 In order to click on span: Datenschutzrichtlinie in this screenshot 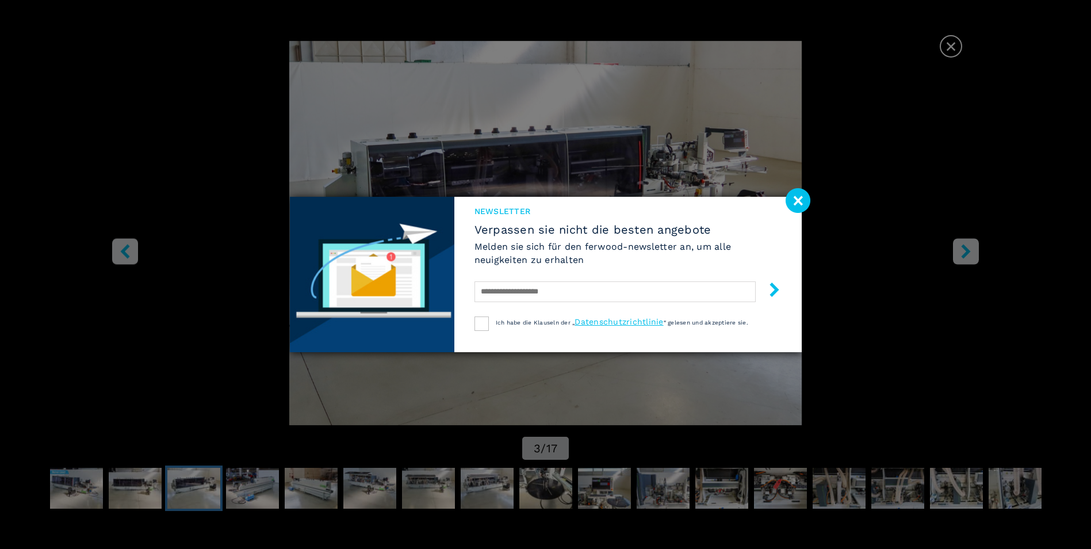, I will do `click(619, 321)`.